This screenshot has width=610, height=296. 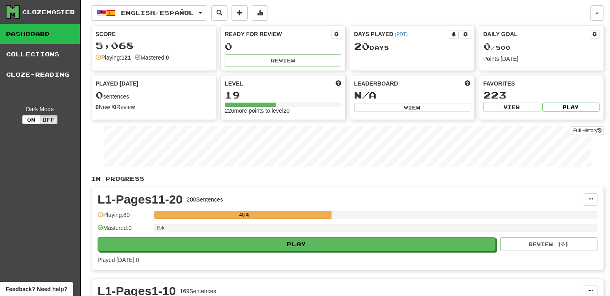 What do you see at coordinates (283, 46) in the screenshot?
I see `div: 0` at bounding box center [283, 46].